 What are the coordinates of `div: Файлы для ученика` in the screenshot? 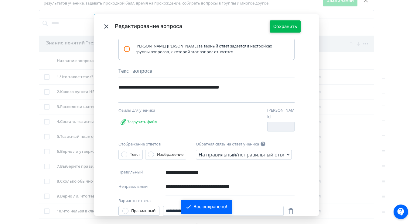 It's located at (150, 110).